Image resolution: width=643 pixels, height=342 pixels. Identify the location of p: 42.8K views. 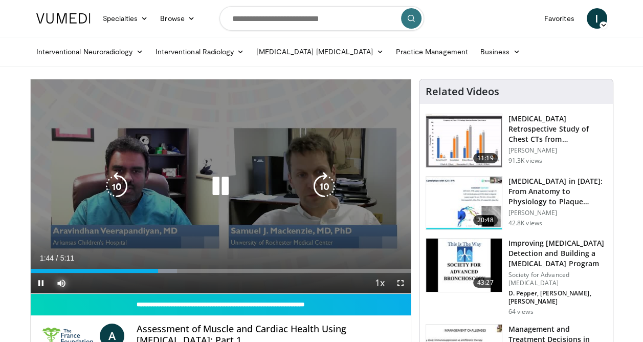
(525, 223).